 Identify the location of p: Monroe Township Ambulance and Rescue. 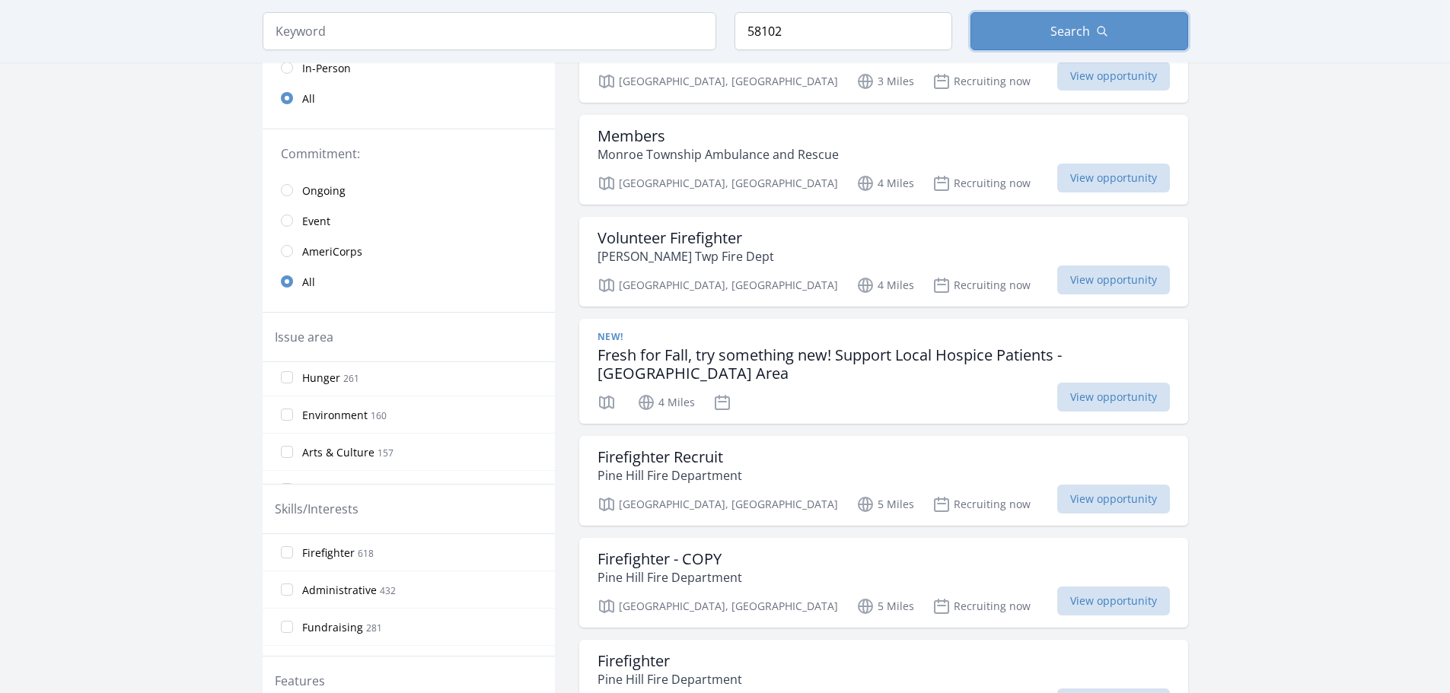
(718, 155).